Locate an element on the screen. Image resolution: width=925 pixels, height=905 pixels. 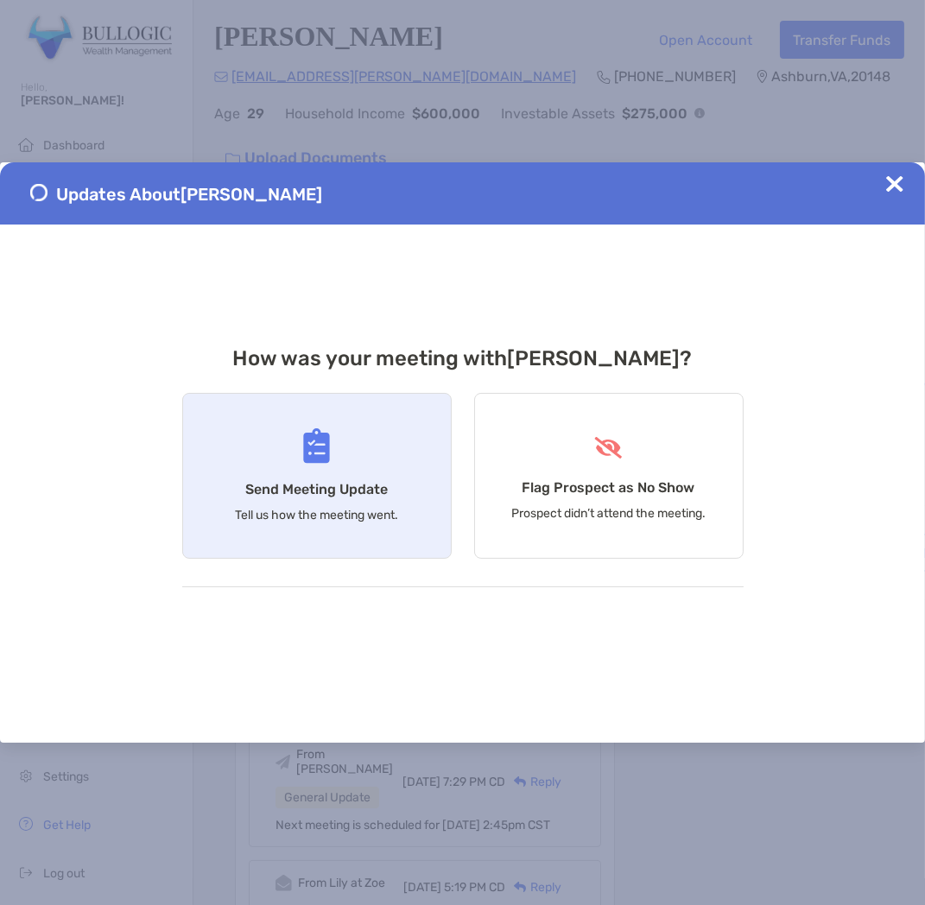
img: Flag Prospect as No Show is located at coordinates (608, 447).